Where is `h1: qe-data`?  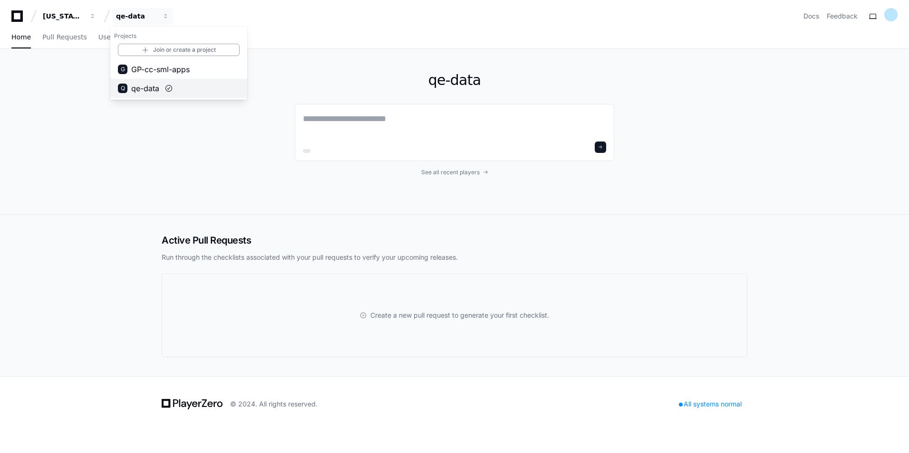
h1: qe-data is located at coordinates (454, 80).